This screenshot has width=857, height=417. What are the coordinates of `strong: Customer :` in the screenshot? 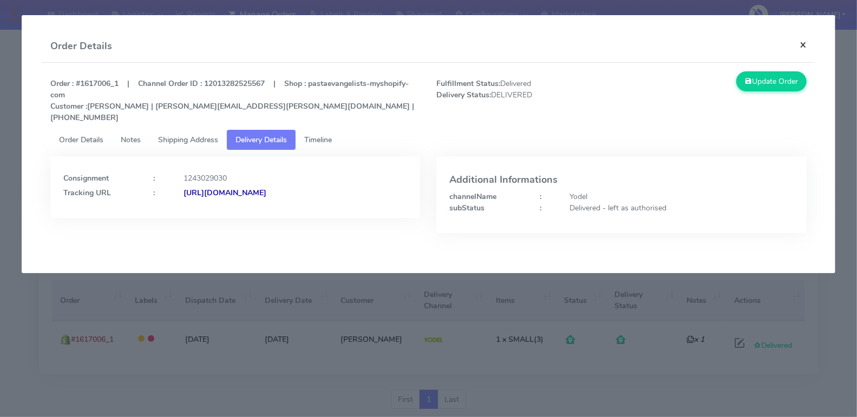 It's located at (69, 106).